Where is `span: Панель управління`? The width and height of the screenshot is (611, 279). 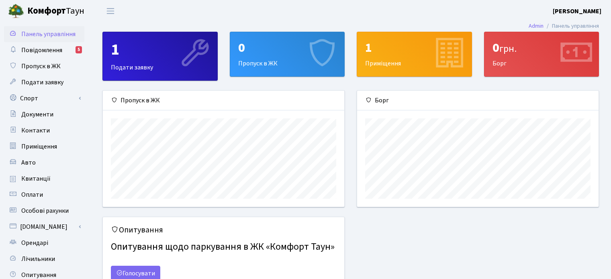
span: Панель управління is located at coordinates (48, 34).